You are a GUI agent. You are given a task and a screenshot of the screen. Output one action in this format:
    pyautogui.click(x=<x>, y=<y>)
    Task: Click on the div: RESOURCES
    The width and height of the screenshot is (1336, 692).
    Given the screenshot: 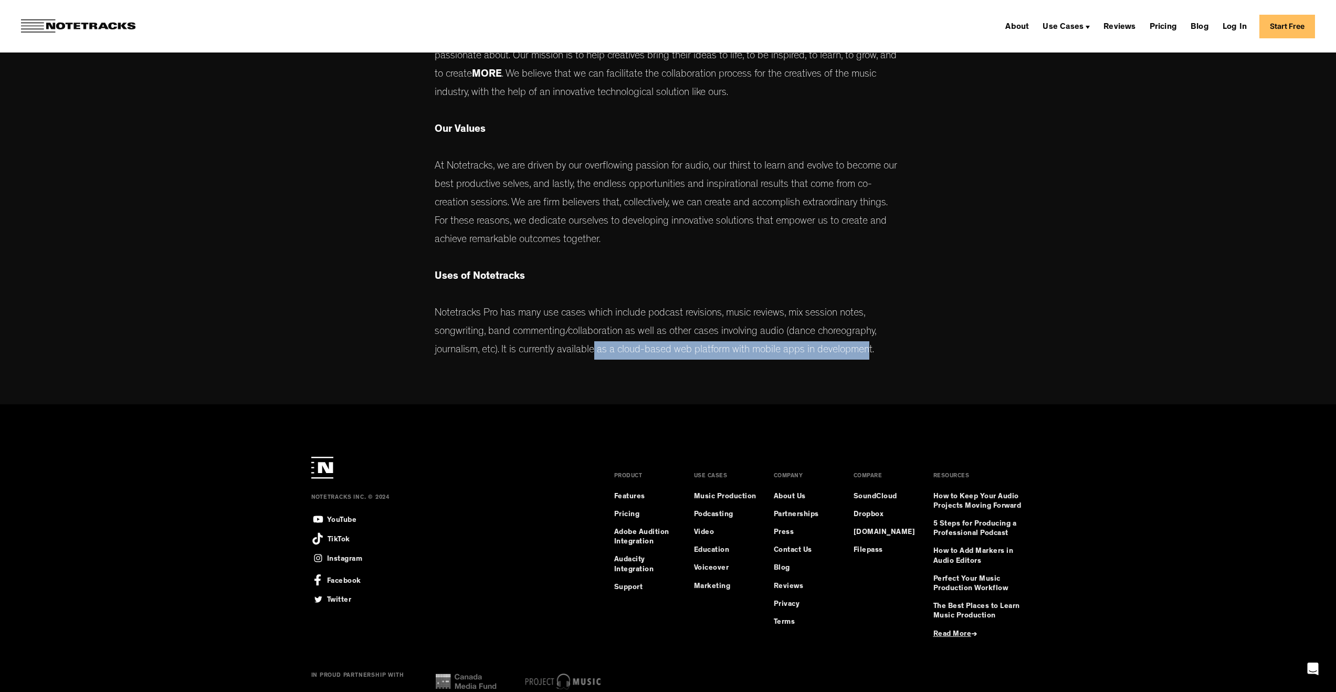 What is the action you would take?
    pyautogui.click(x=951, y=482)
    